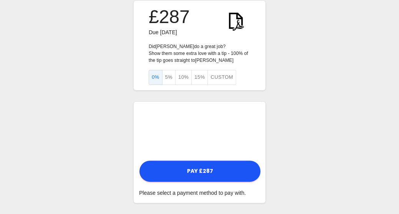 Image resolution: width=399 pixels, height=214 pixels. Describe the element at coordinates (169, 77) in the screenshot. I see `button: 5%` at that location.